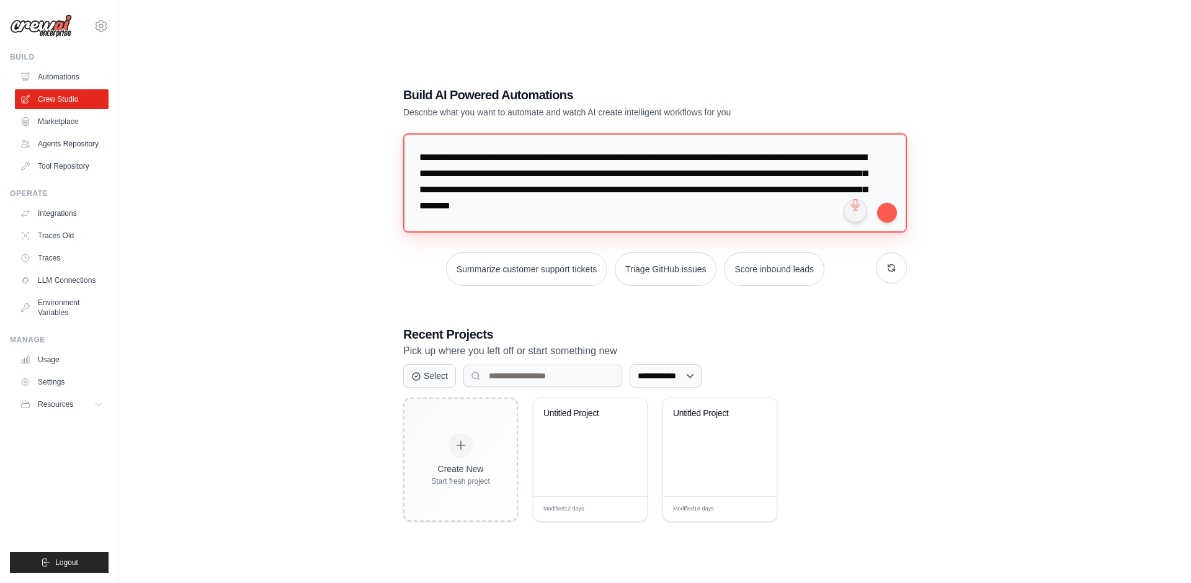  Describe the element at coordinates (61, 360) in the screenshot. I see `a: Usage` at that location.